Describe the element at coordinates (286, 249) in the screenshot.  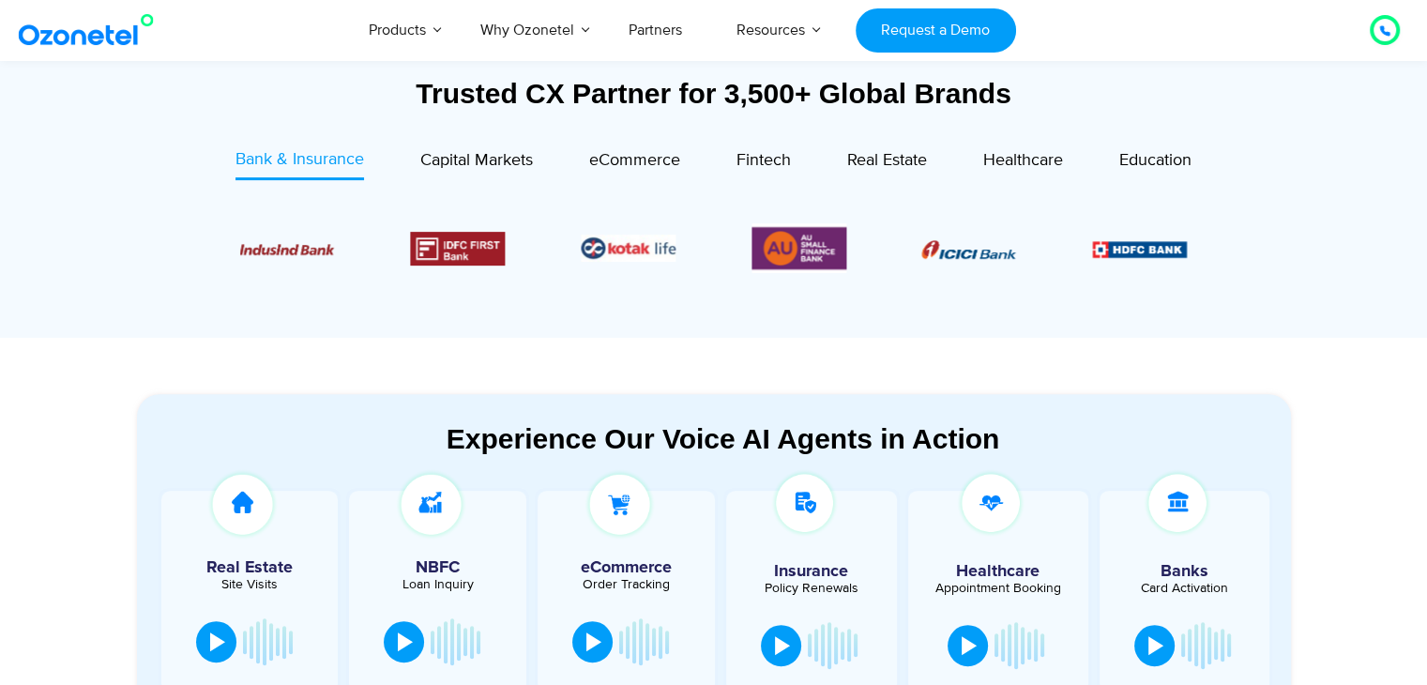
I see `div: 3 / 6` at that location.